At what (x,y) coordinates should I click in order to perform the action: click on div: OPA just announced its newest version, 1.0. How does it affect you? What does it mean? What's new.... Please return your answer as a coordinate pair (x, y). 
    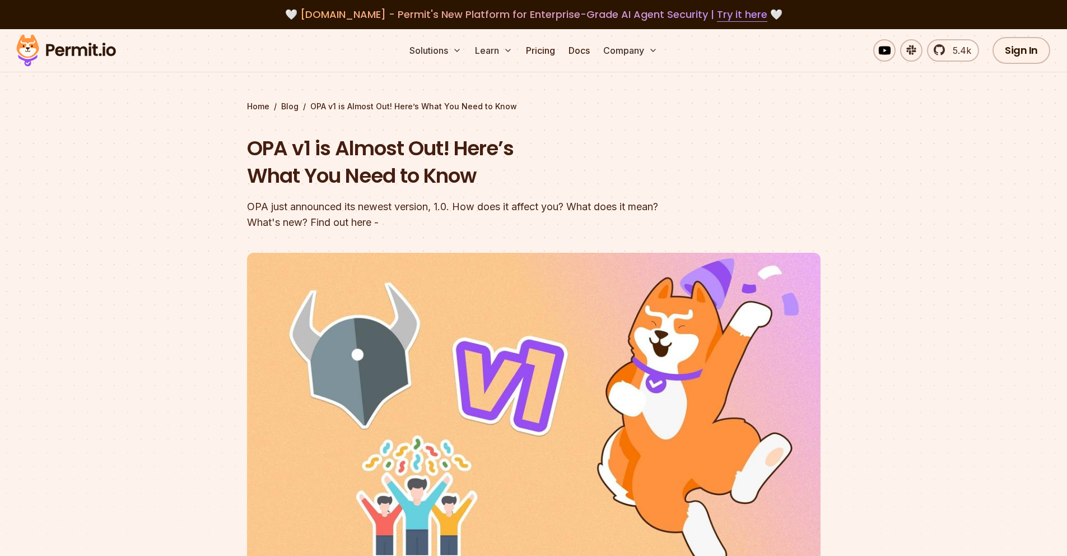
    Looking at the image, I should click on (462, 215).